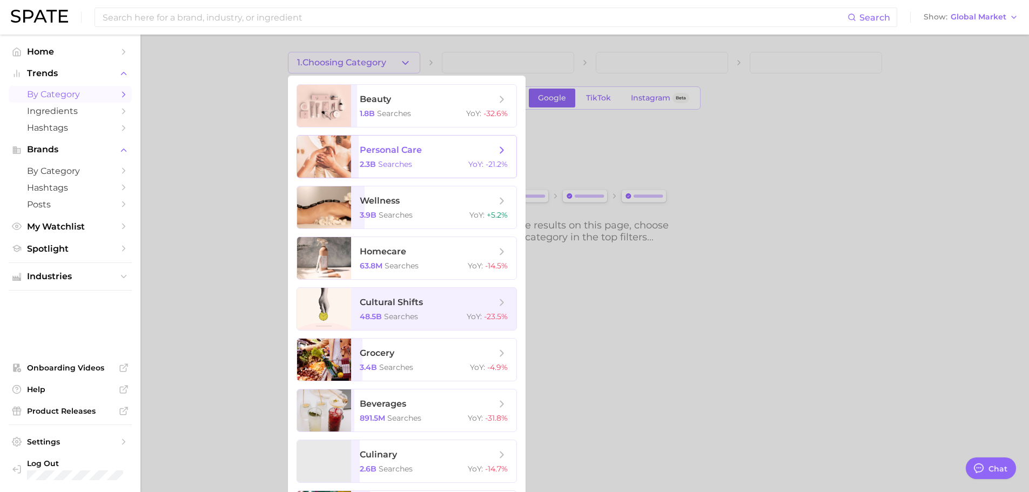 The height and width of the screenshot is (492, 1029). I want to click on span: Help, so click(70, 389).